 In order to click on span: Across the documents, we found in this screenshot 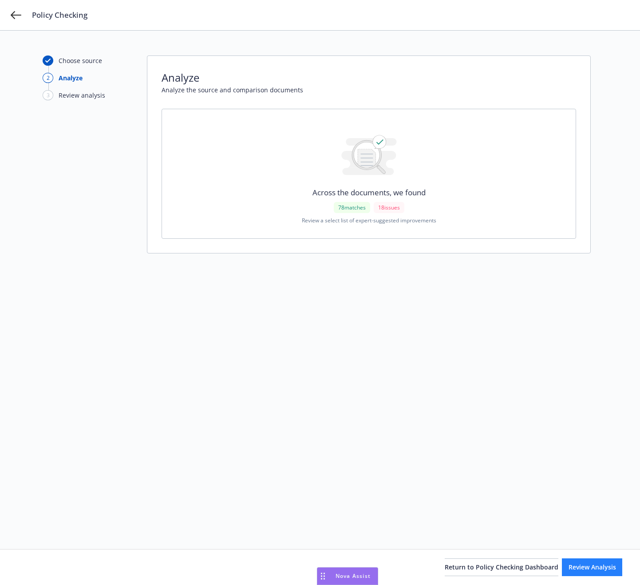, I will do `click(369, 193)`.